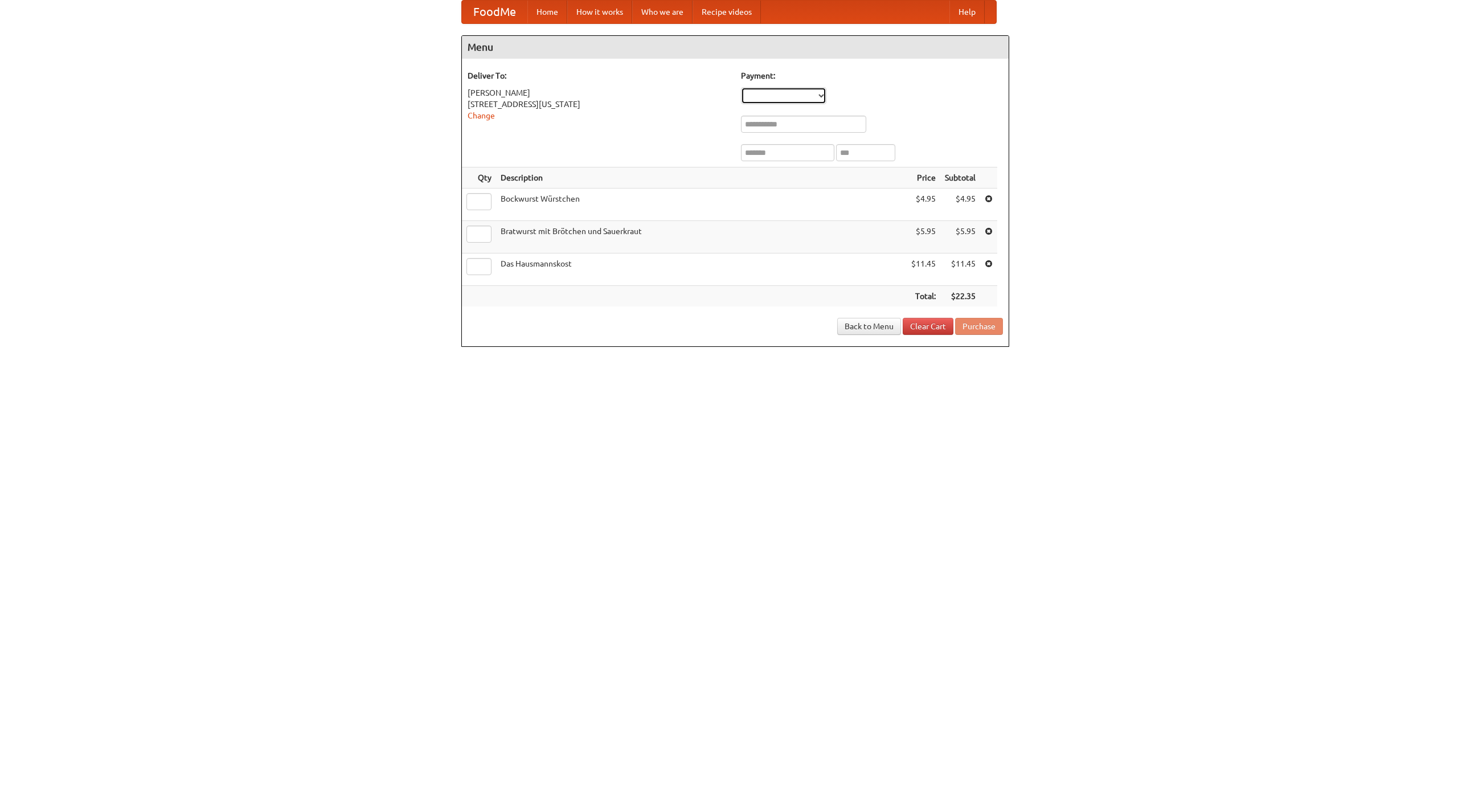 This screenshot has height=806, width=1458. What do you see at coordinates (872, 76) in the screenshot?
I see `h5: Payment:` at bounding box center [872, 76].